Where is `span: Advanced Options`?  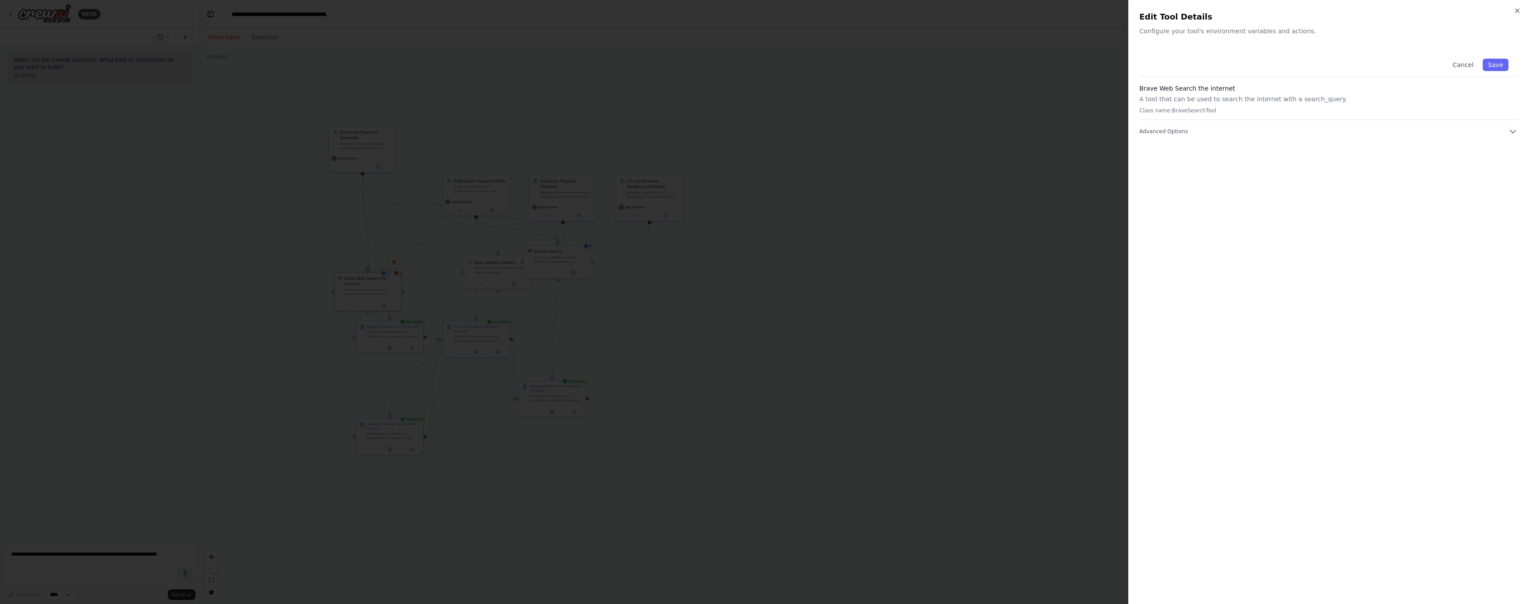
span: Advanced Options is located at coordinates (1164, 132).